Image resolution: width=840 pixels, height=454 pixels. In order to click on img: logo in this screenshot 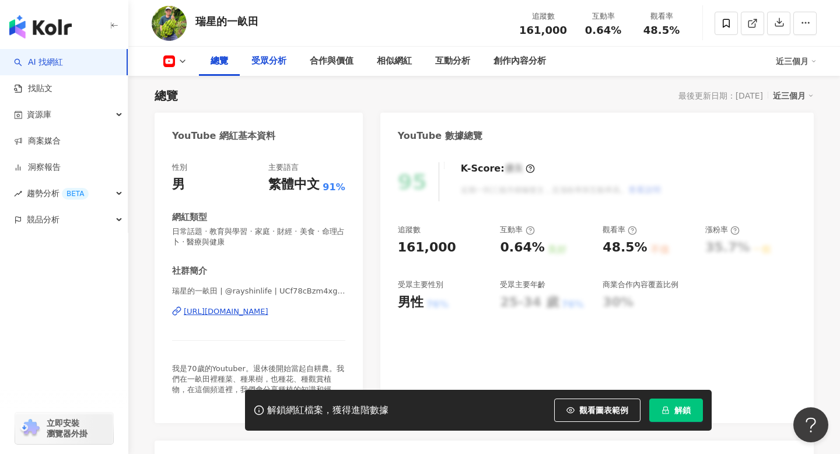, I will do `click(40, 27)`.